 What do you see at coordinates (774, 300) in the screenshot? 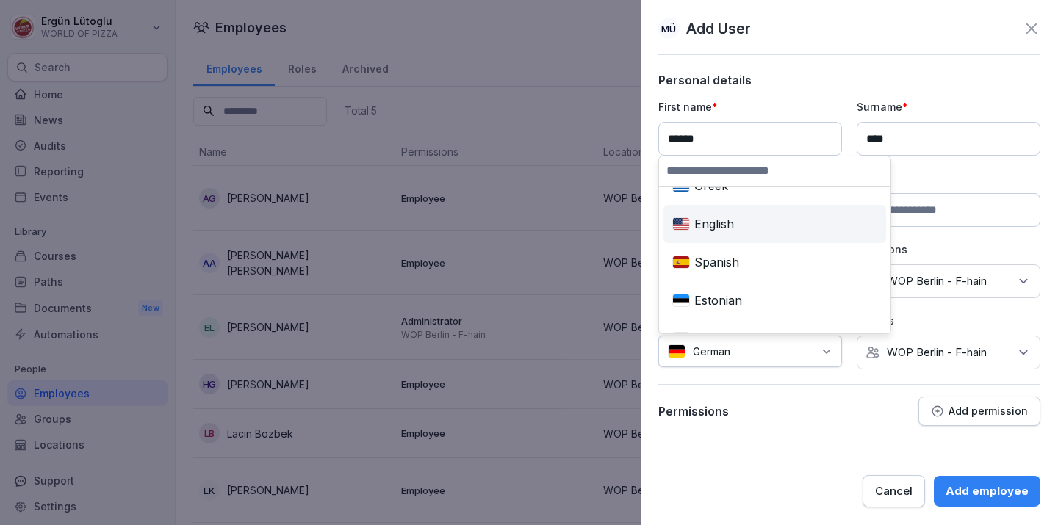
I see `div: Estonian` at bounding box center [774, 300].